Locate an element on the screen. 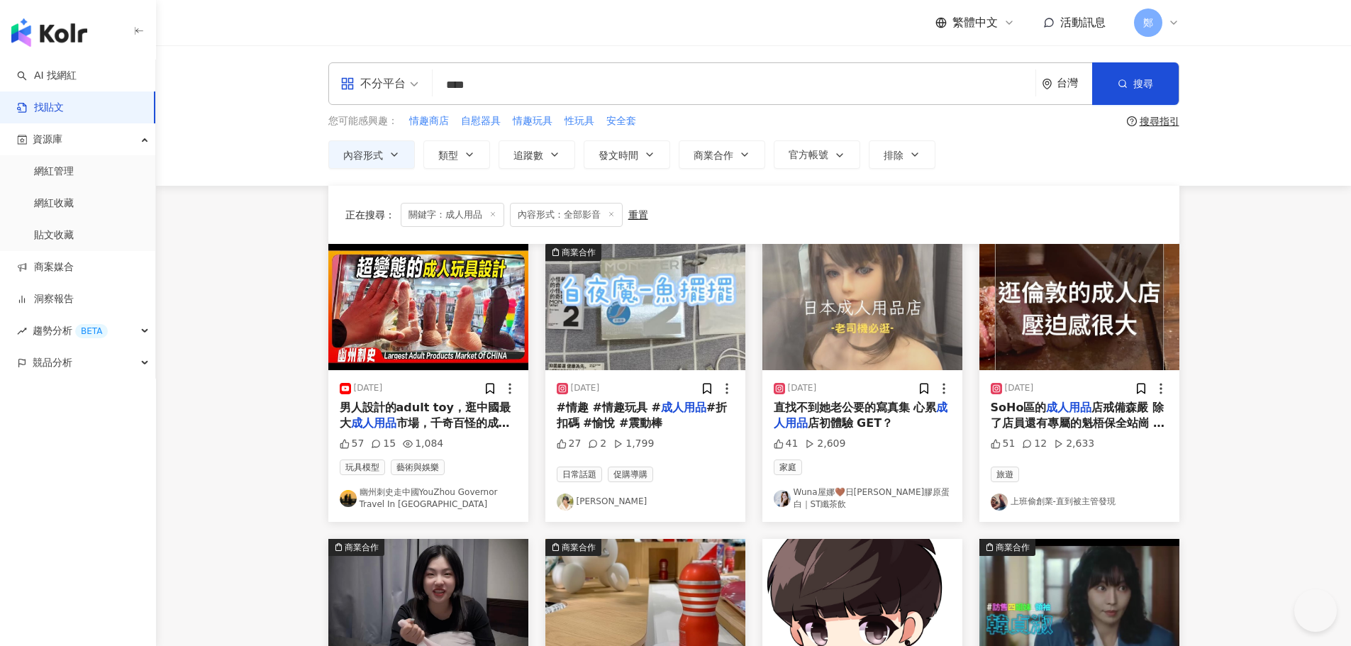 This screenshot has width=1351, height=646. a: 商案媒合 is located at coordinates (45, 267).